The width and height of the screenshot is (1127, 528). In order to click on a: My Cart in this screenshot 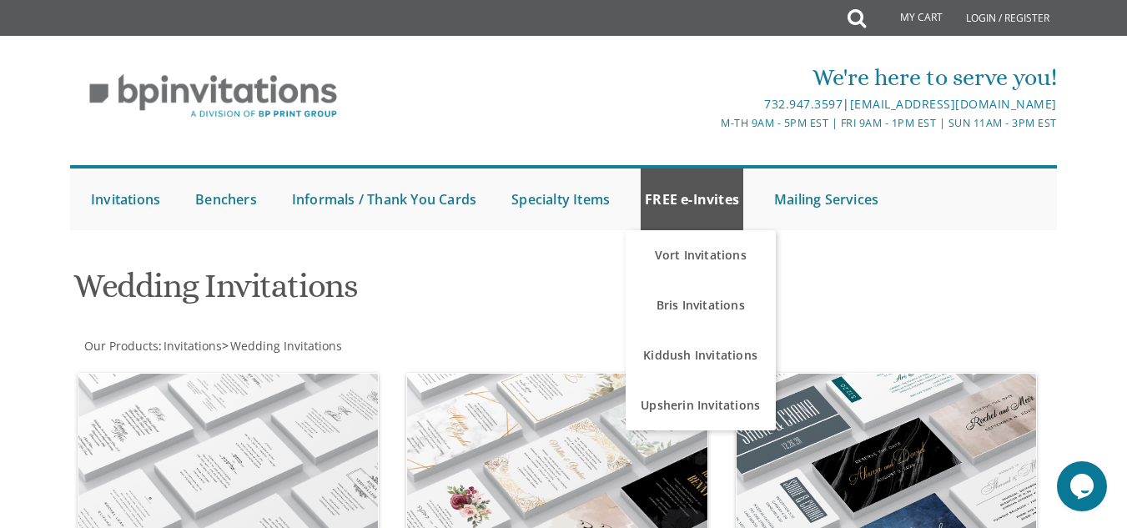, I will do `click(910, 18)`.